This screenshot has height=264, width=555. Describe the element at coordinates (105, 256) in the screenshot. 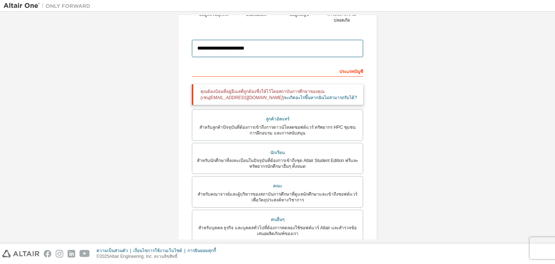

I see `font: 2025` at that location.